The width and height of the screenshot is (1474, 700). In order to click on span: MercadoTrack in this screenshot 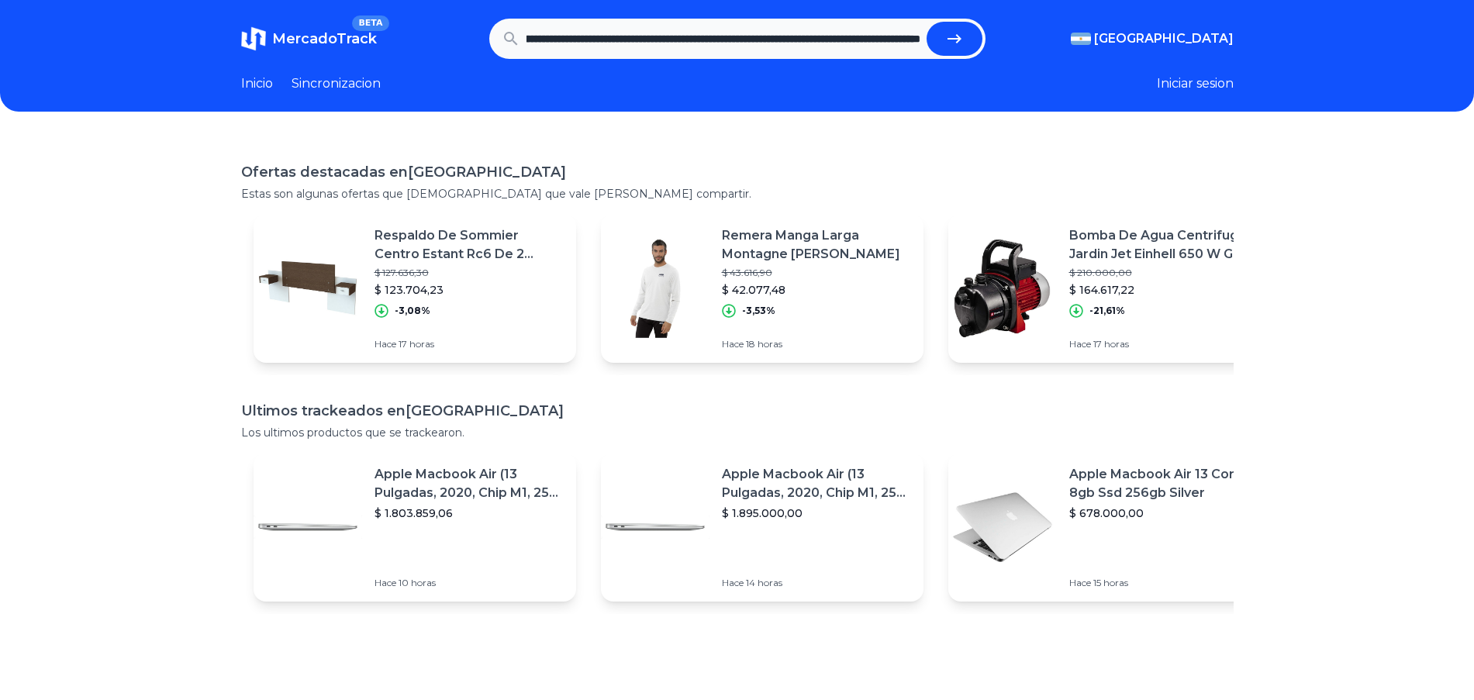, I will do `click(324, 39)`.